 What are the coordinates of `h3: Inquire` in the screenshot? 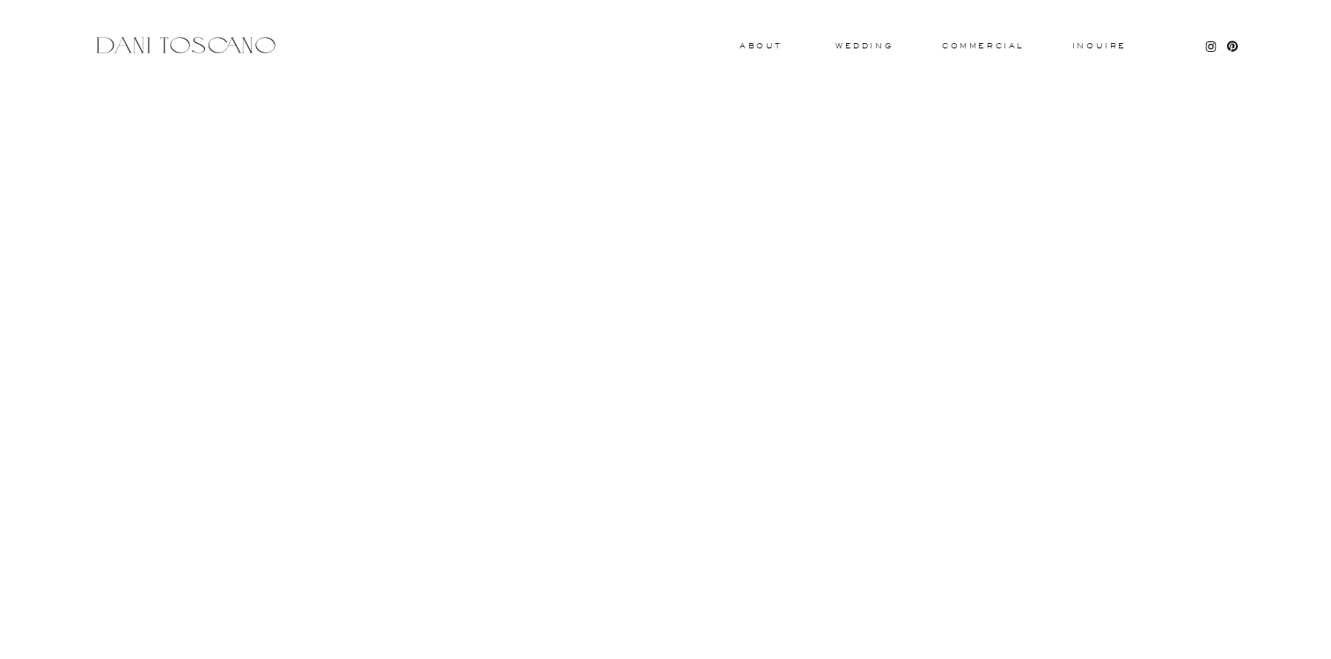 It's located at (1099, 47).